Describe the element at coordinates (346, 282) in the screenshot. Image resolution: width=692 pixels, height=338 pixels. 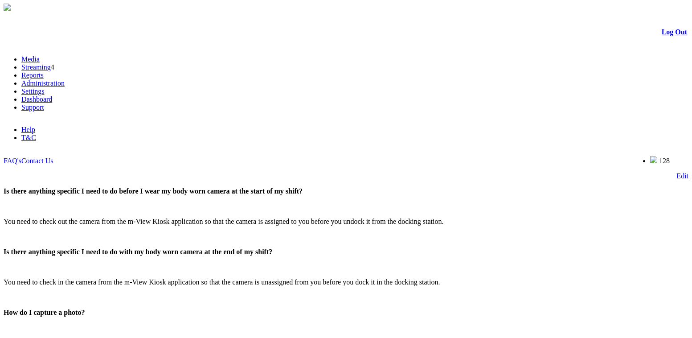
I see `p: You need to check in the camera from the m-View Kiosk application so that the camera is unassigne...` at that location.